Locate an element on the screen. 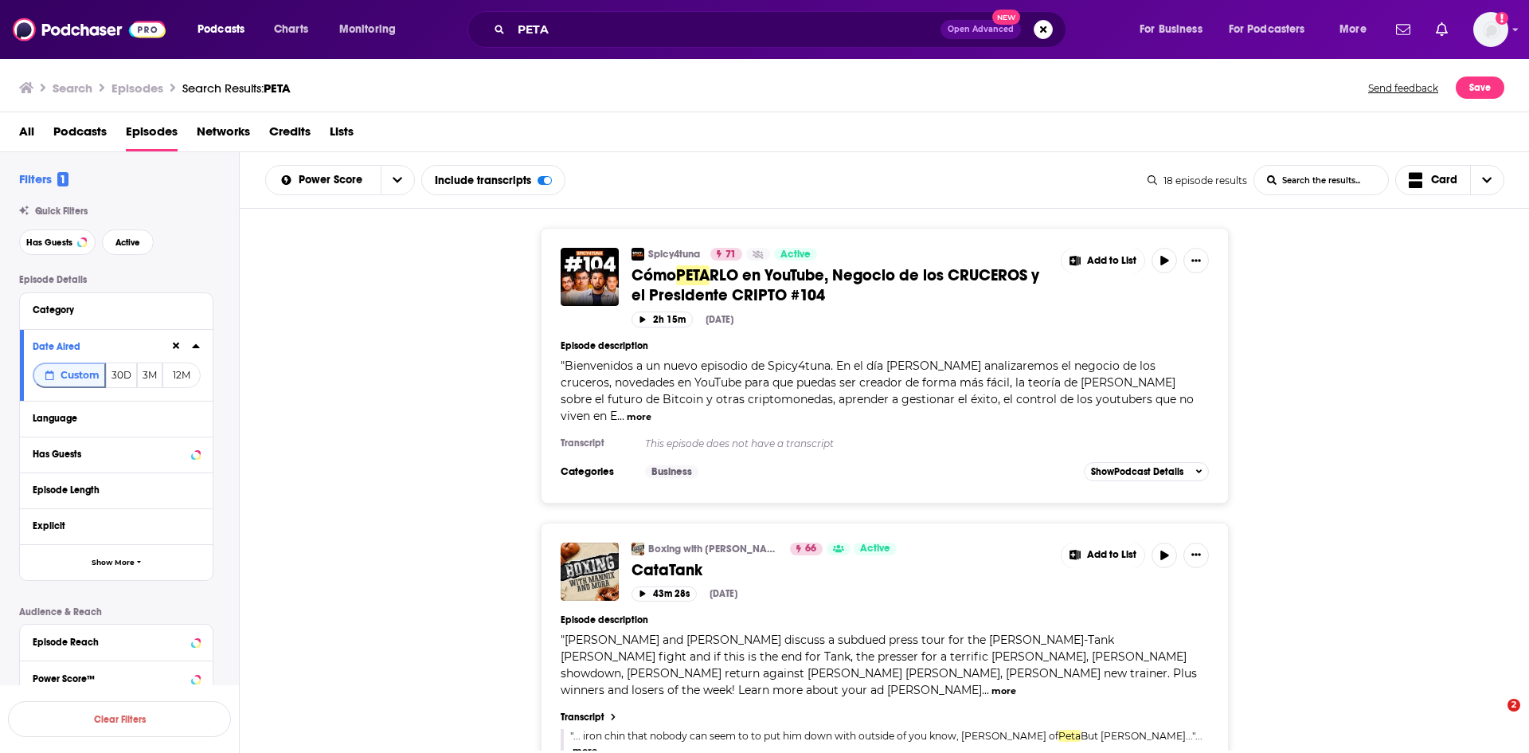  a: Boxing with Mannix and Mora is located at coordinates (638, 549).